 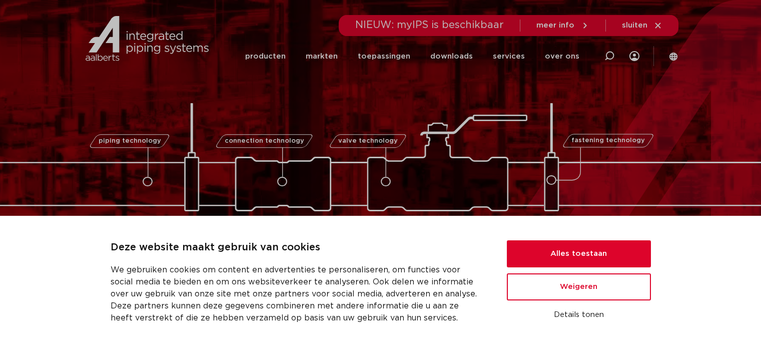 What do you see at coordinates (642, 26) in the screenshot?
I see `a: sluiten` at bounding box center [642, 26].